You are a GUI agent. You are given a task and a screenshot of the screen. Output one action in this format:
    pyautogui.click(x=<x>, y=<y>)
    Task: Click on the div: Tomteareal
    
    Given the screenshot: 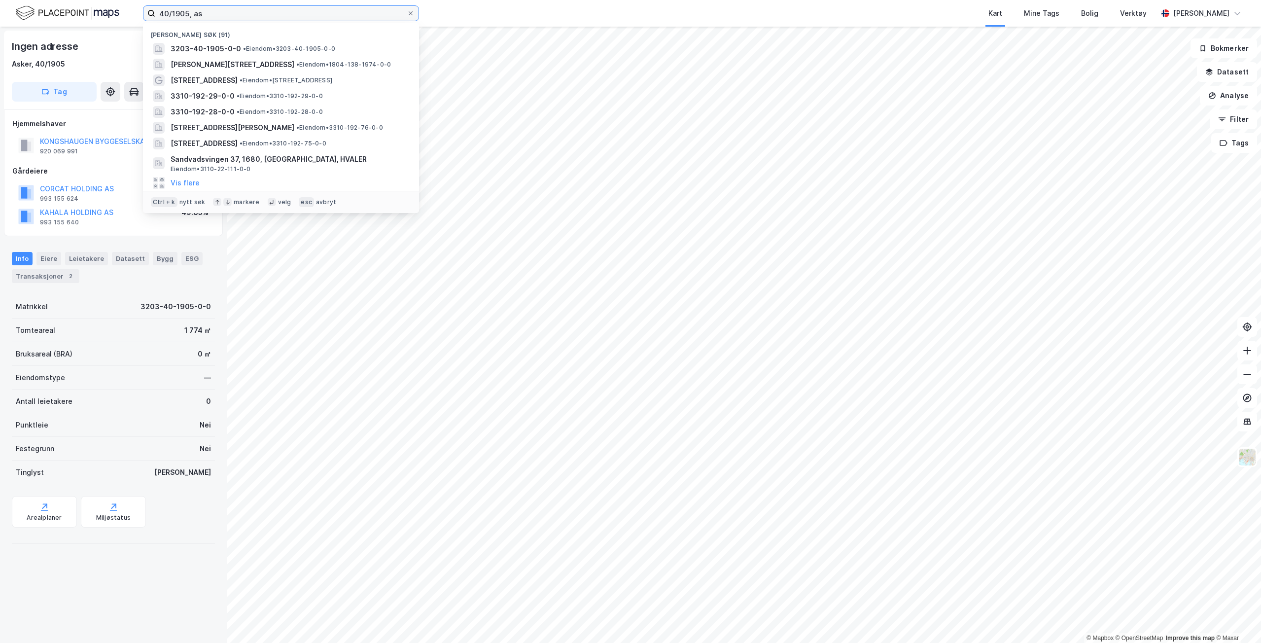 What is the action you would take?
    pyautogui.click(x=35, y=330)
    